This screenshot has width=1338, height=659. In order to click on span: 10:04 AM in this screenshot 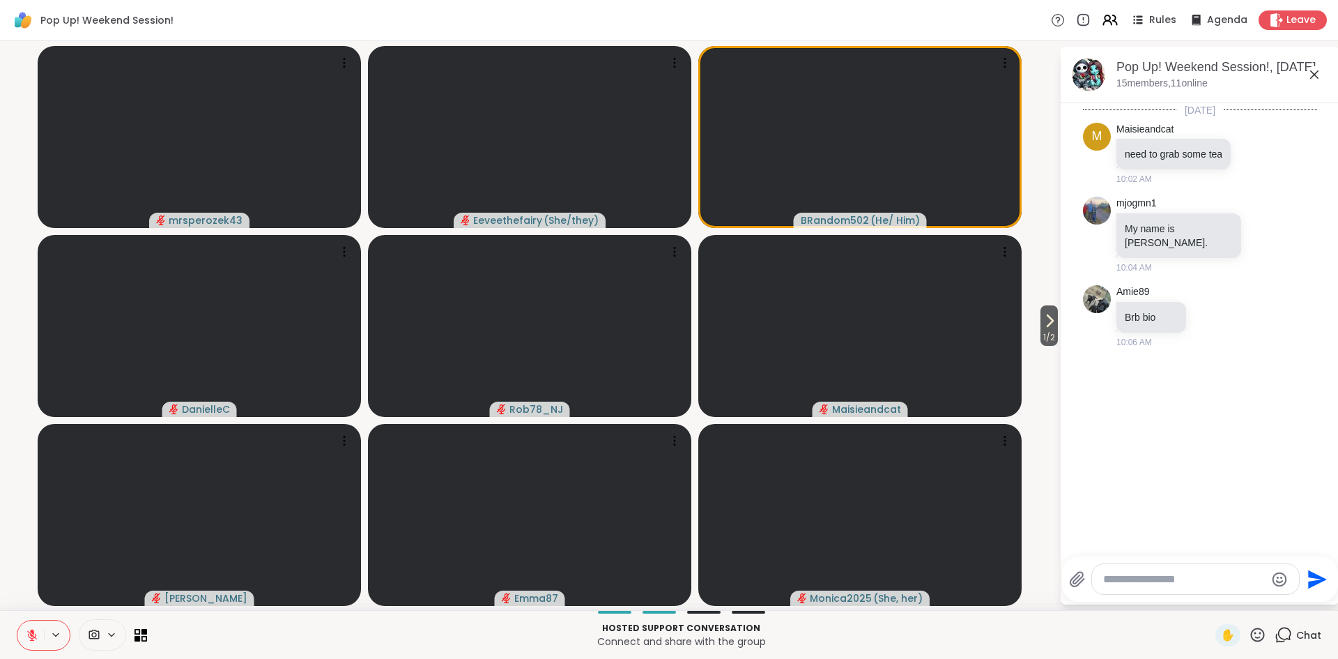, I will do `click(1134, 268)`.